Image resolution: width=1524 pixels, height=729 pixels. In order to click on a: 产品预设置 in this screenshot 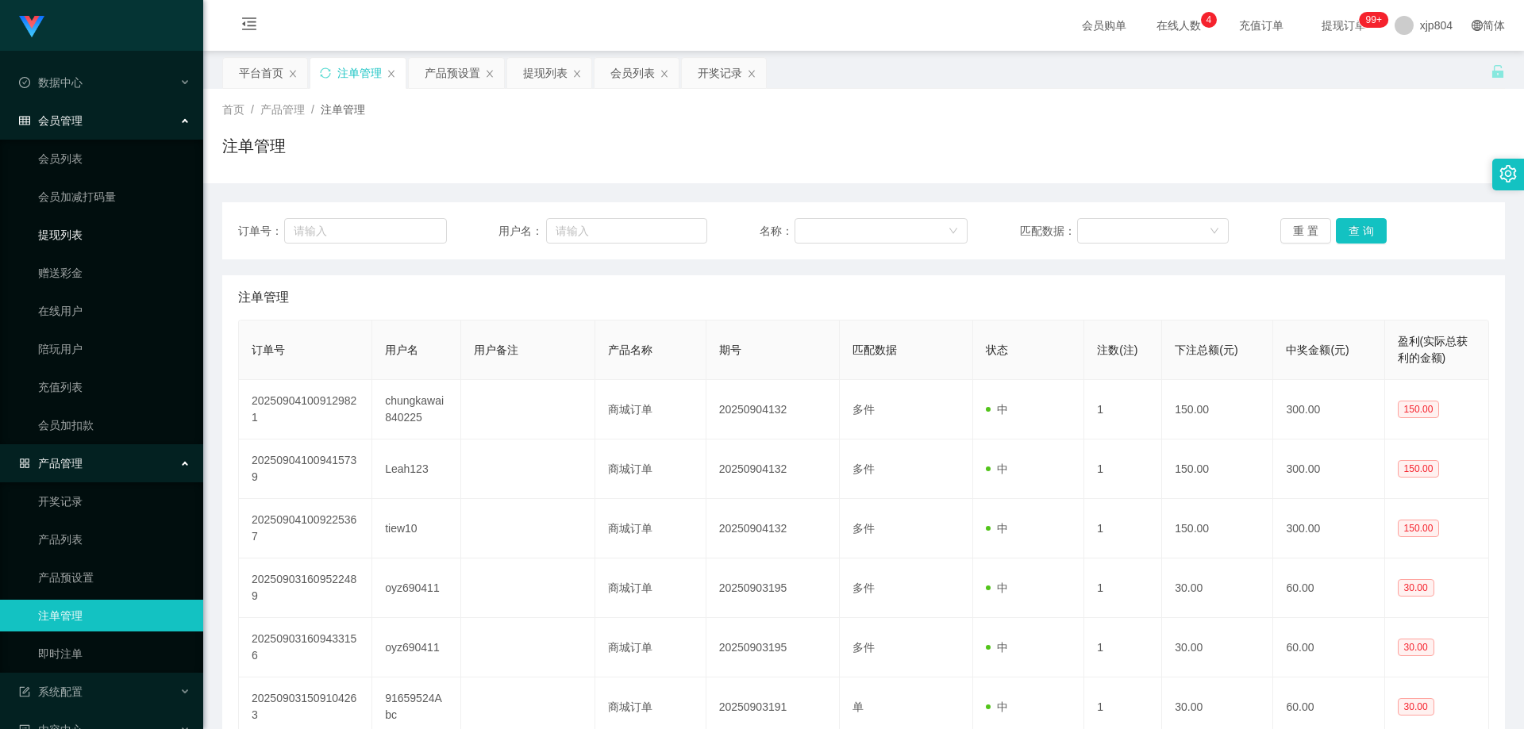, I will do `click(114, 578)`.